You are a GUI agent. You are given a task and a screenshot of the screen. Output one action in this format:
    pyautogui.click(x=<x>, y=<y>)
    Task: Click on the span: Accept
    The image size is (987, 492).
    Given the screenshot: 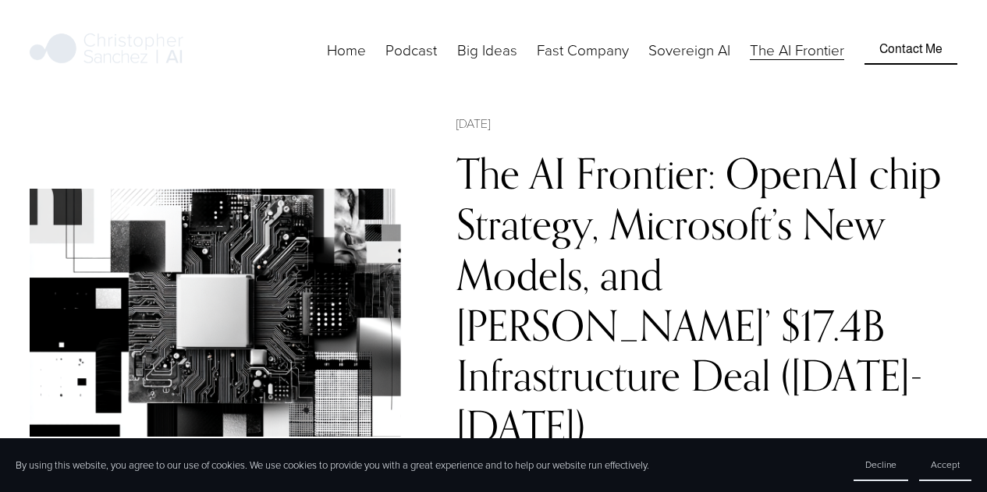 What is the action you would take?
    pyautogui.click(x=945, y=464)
    